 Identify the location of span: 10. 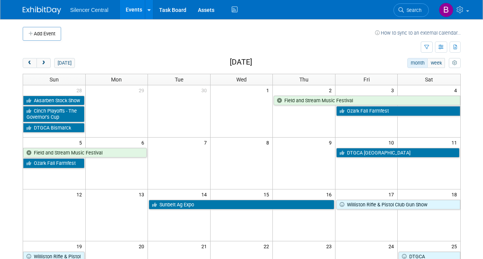
(392, 142).